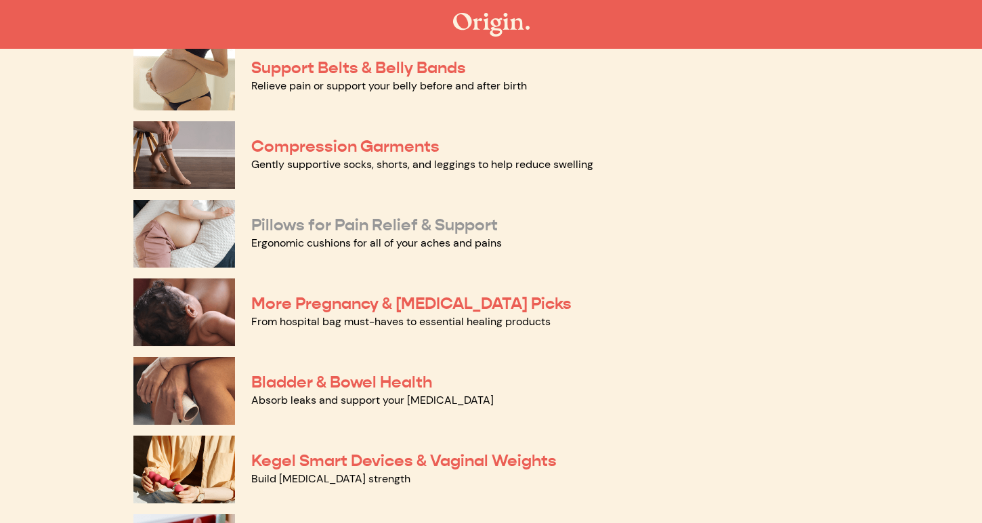 Image resolution: width=982 pixels, height=523 pixels. I want to click on a: Bladder & Bowel Health, so click(341, 382).